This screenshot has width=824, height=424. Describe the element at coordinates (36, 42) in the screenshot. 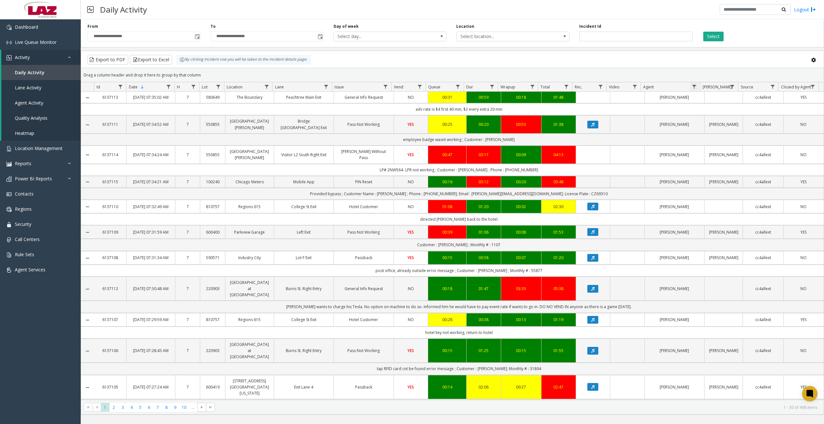

I see `span: Live Queue Monitor` at that location.